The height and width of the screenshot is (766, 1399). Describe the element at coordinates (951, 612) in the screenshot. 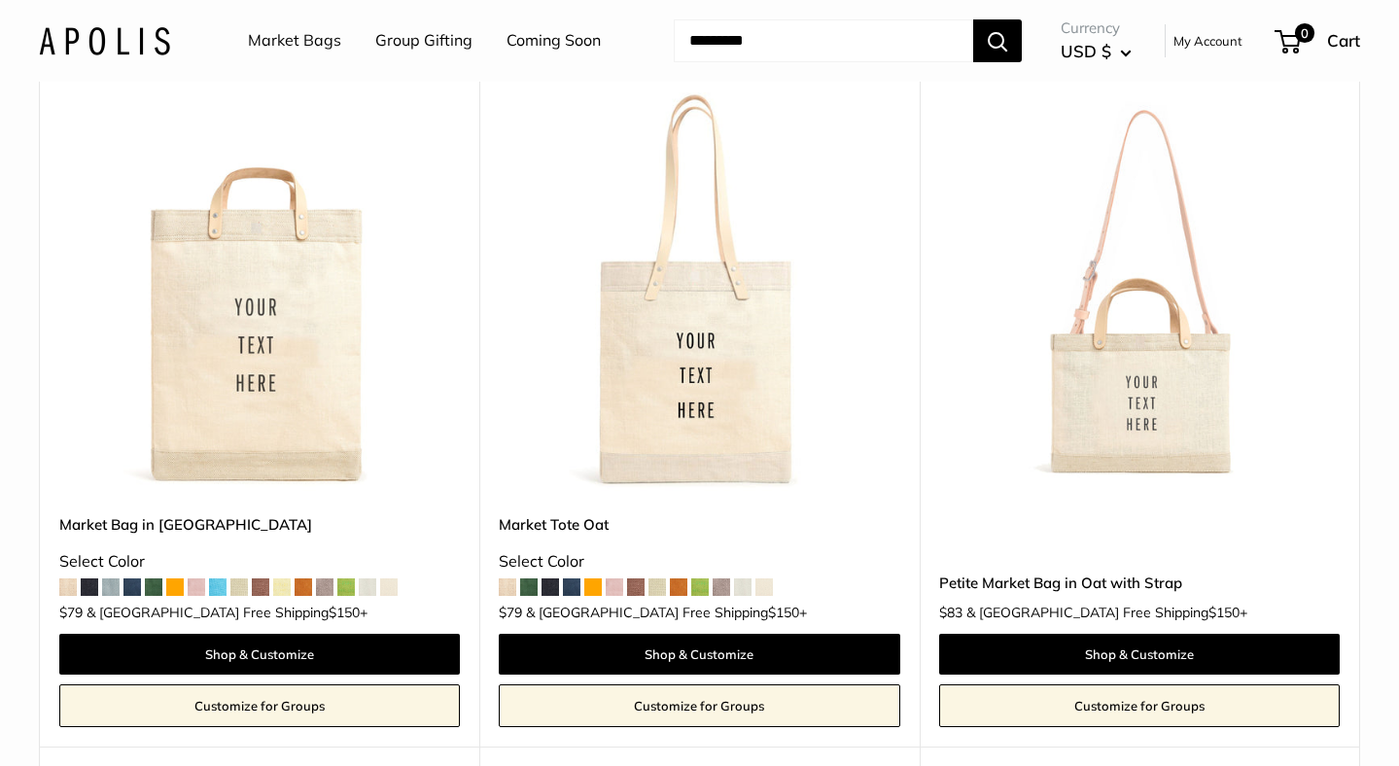

I see `span: $83` at that location.